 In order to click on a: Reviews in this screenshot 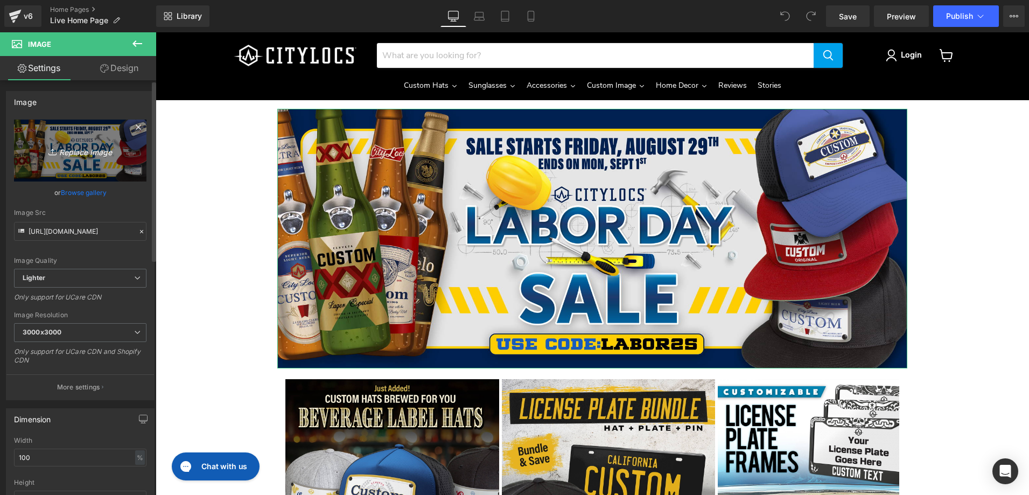, I will do `click(577, 54)`.